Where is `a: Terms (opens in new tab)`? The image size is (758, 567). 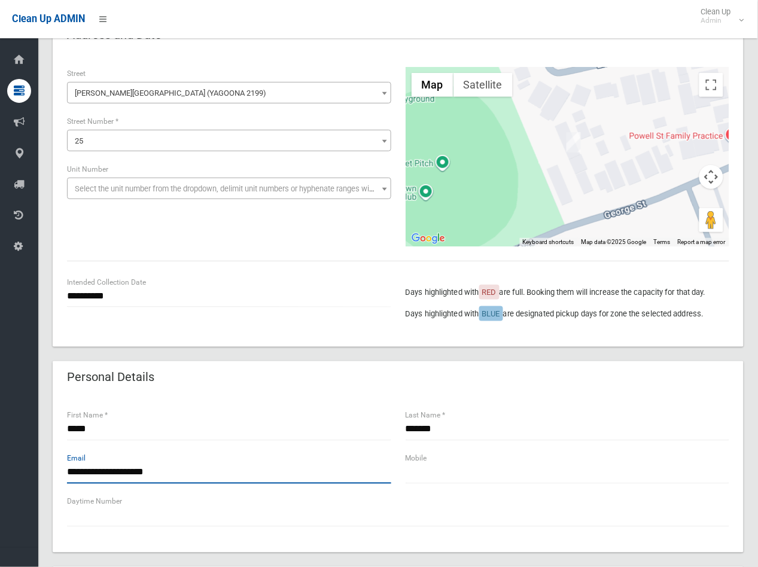 a: Terms (opens in new tab) is located at coordinates (662, 242).